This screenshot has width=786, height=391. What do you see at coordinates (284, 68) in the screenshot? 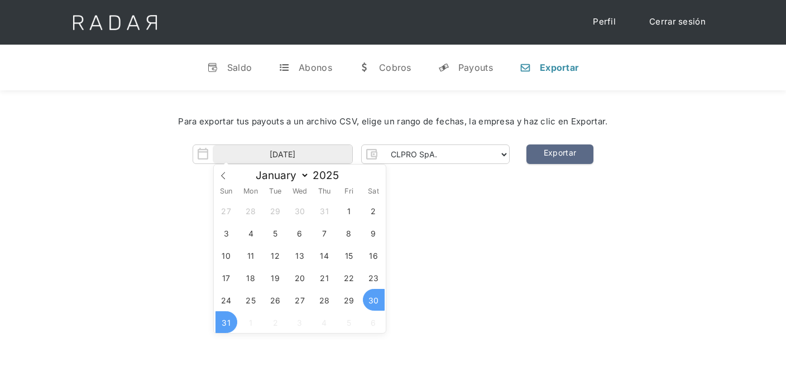
I see `div: t` at bounding box center [284, 68].